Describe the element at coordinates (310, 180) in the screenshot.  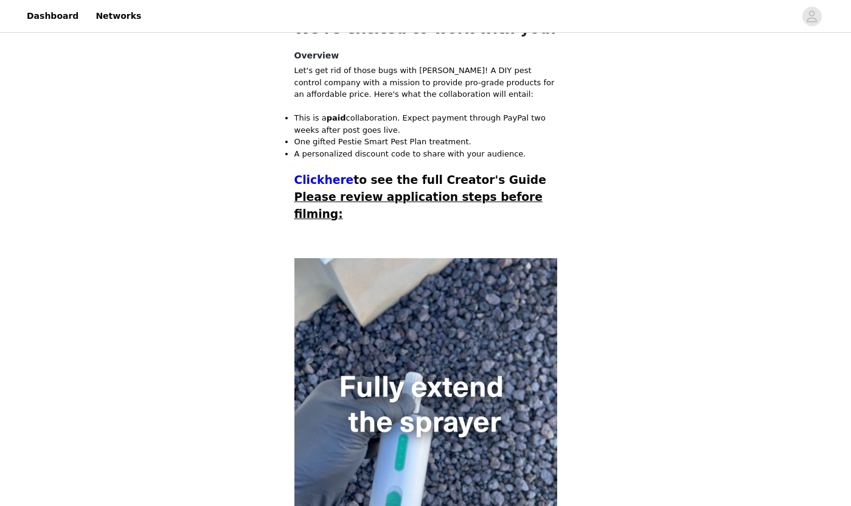
I see `span: Click` at that location.